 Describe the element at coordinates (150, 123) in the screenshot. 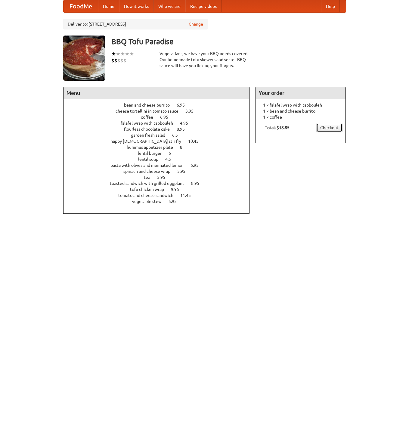

I see `span: falafel wrap with tabbouleh` at that location.